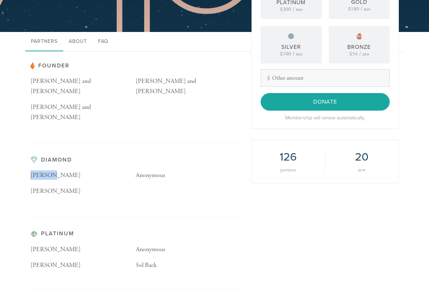 Image resolution: width=429 pixels, height=301 pixels. What do you see at coordinates (291, 54) in the screenshot?
I see `div: $100 / mo` at bounding box center [291, 54].